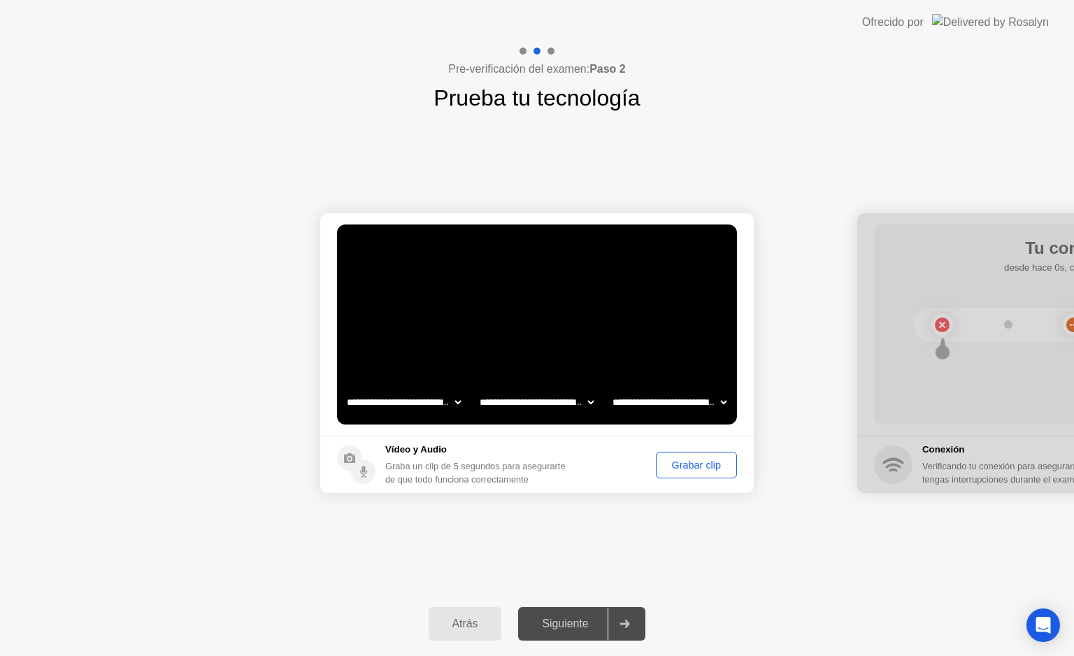 This screenshot has width=1074, height=656. I want to click on select: Available microphones, so click(669, 402).